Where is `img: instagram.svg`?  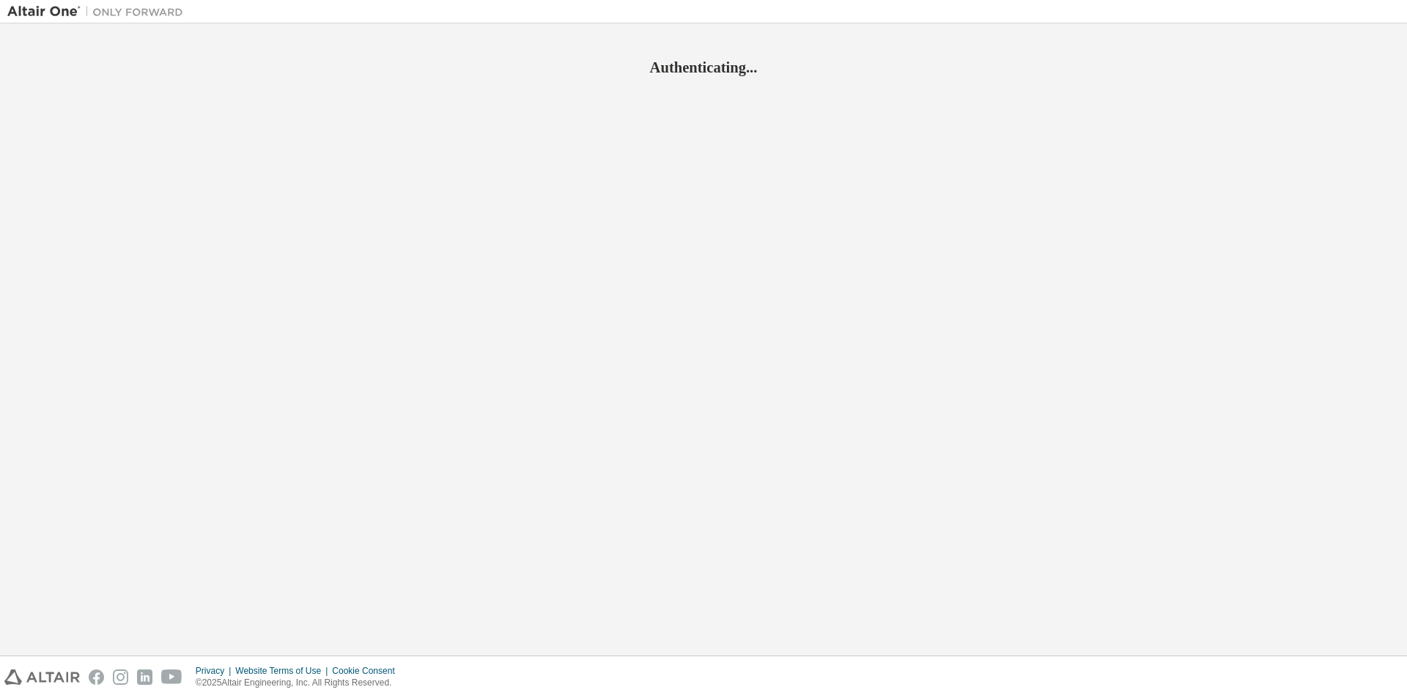 img: instagram.svg is located at coordinates (120, 677).